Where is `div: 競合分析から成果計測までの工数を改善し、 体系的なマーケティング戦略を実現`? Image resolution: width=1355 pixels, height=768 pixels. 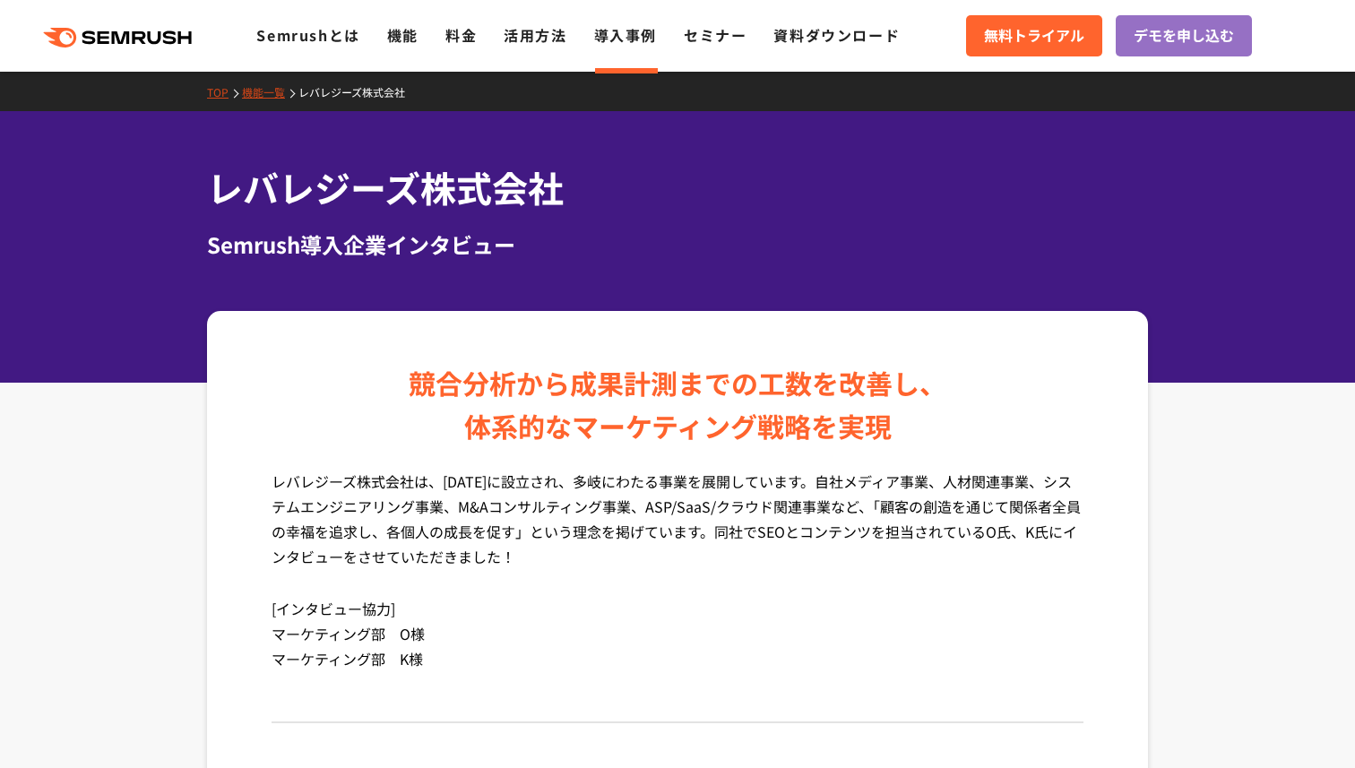 div: 競合分析から成果計測までの工数を改善し、 体系的なマーケティング戦略を実現 is located at coordinates (678, 404).